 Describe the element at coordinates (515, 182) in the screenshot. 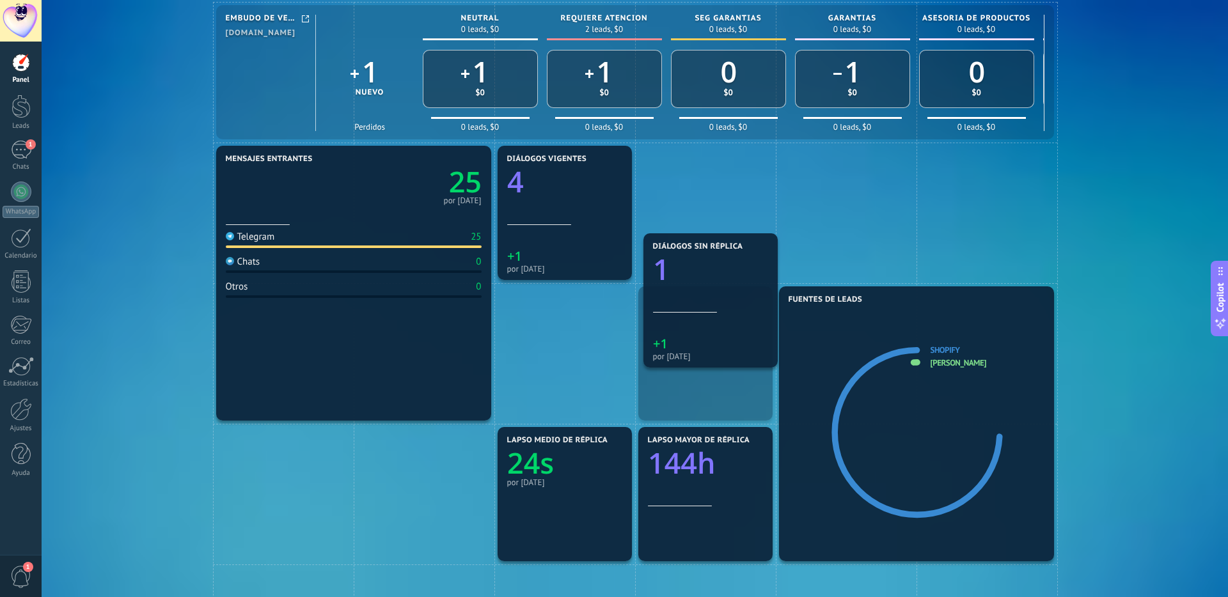

I see `text: 4` at that location.